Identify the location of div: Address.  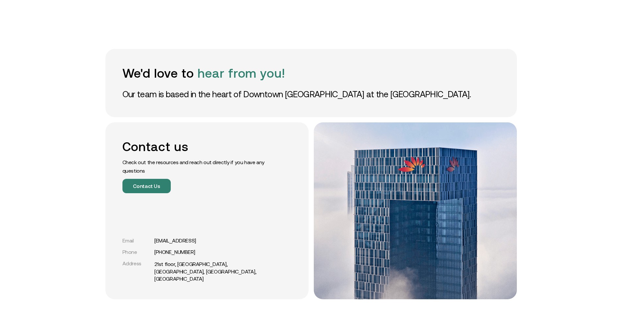
(137, 264).